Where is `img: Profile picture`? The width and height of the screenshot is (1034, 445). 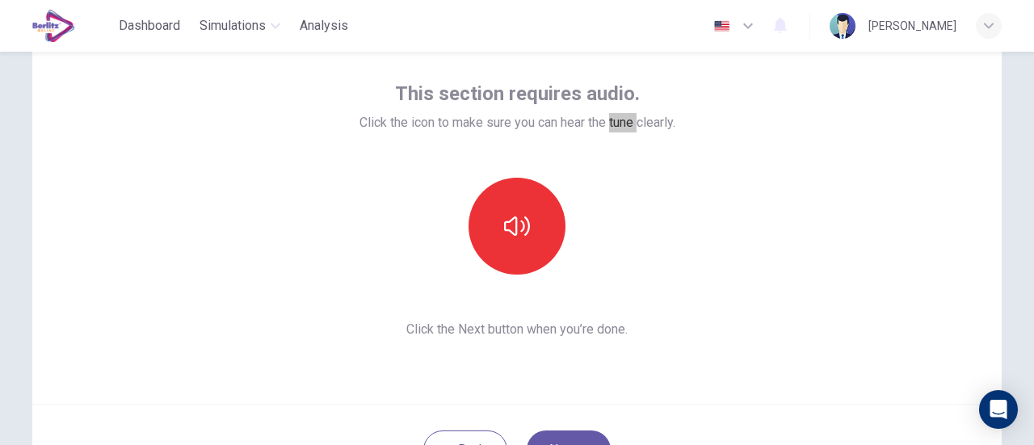 img: Profile picture is located at coordinates (842, 26).